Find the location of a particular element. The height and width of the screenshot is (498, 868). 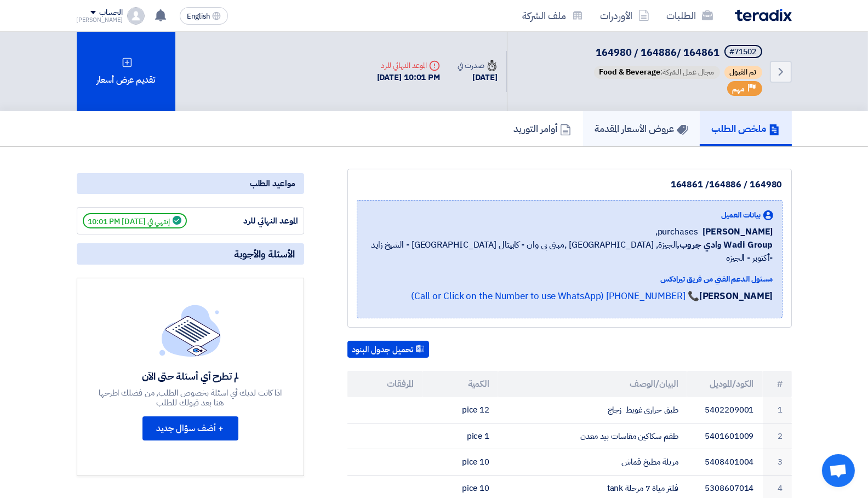

a: ملخص الطلب is located at coordinates (746, 129).